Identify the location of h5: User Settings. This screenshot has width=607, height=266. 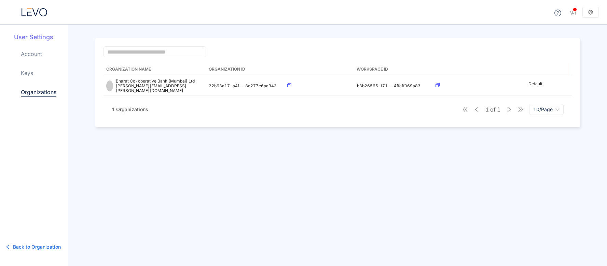
(41, 37).